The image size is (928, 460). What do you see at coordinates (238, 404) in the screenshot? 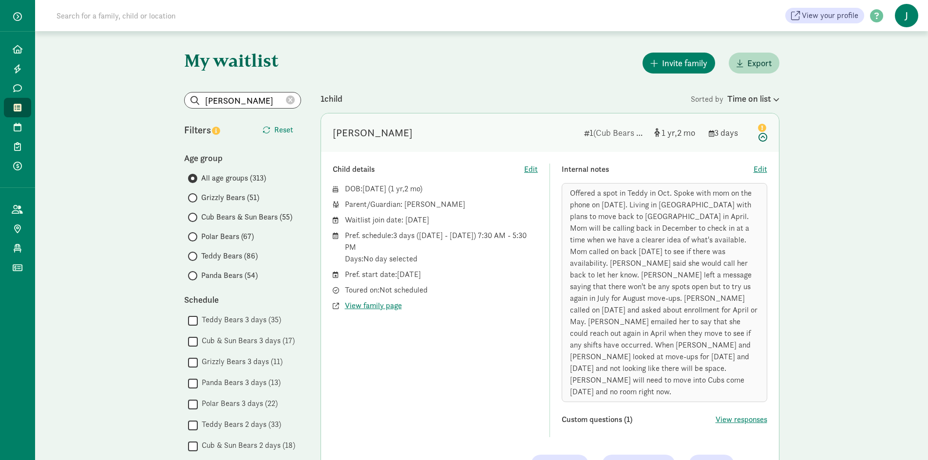
I see `label: Polar Bears 3 days (22)` at bounding box center [238, 404].